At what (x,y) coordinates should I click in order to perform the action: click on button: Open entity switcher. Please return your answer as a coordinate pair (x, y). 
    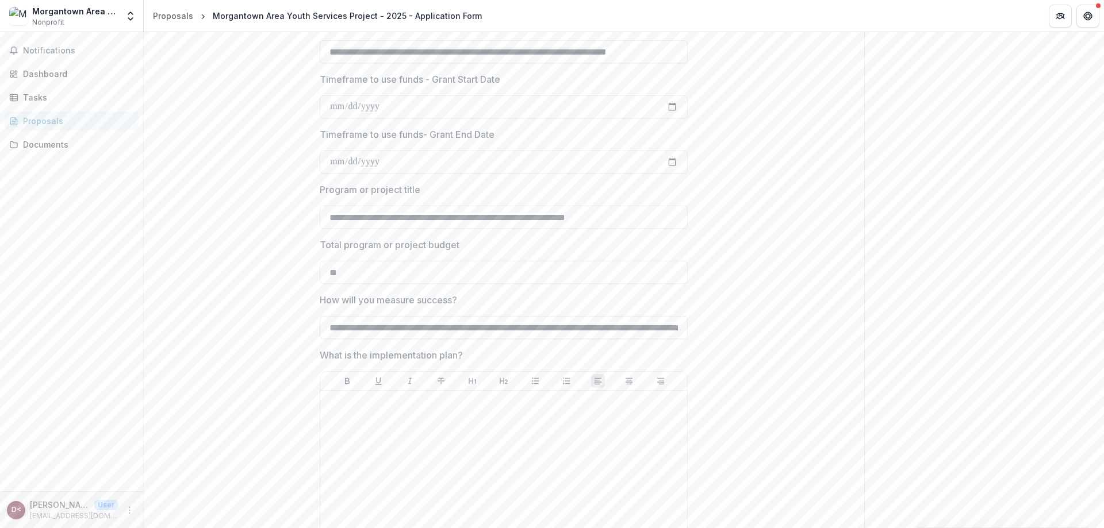
    Looking at the image, I should click on (130, 16).